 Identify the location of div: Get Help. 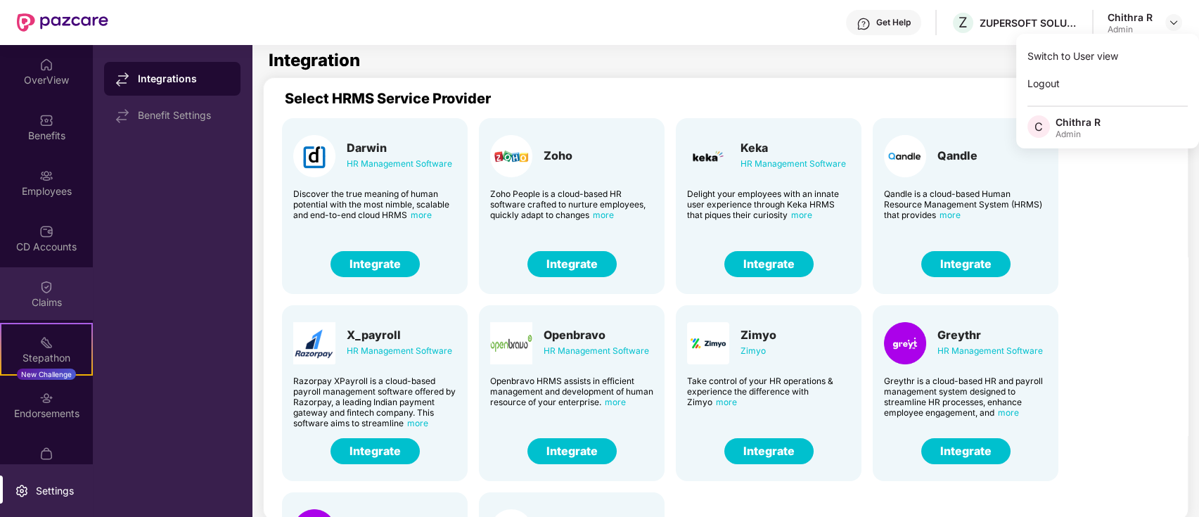
(893, 22).